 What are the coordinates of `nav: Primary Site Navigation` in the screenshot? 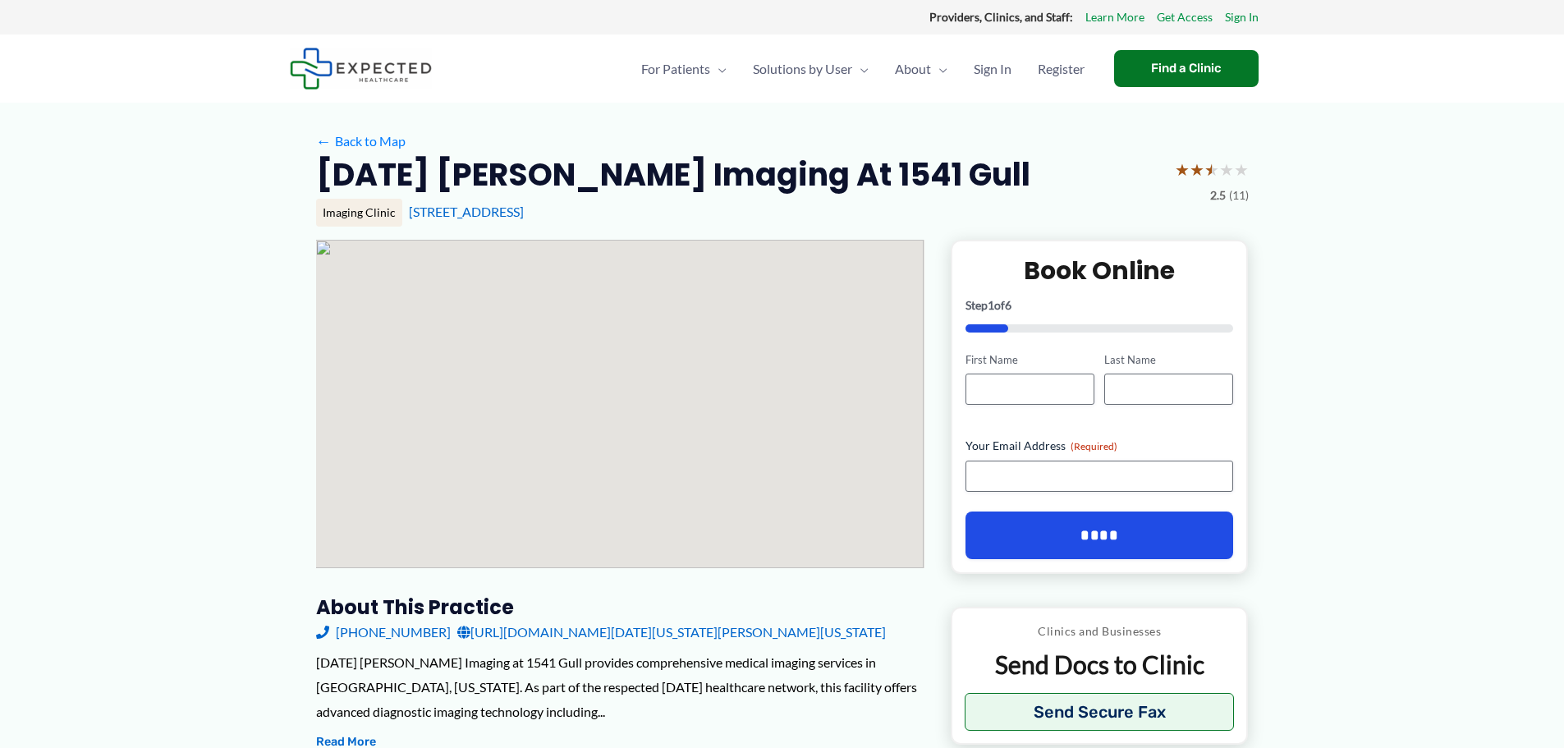 It's located at (863, 69).